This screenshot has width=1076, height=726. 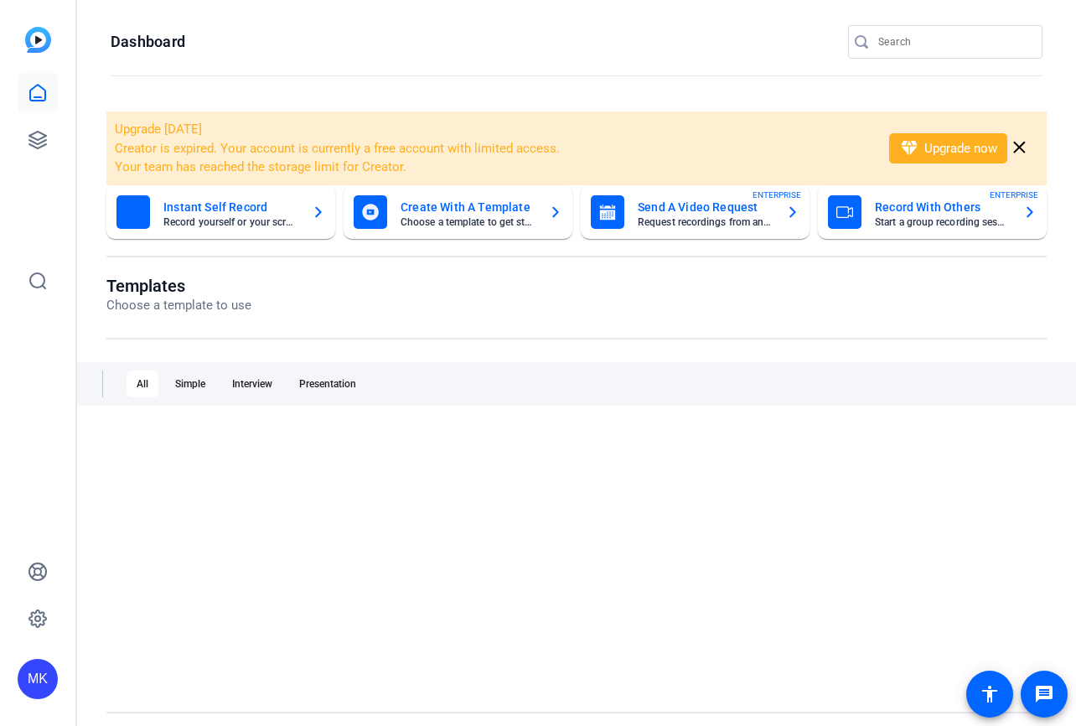 I want to click on div: All, so click(x=142, y=384).